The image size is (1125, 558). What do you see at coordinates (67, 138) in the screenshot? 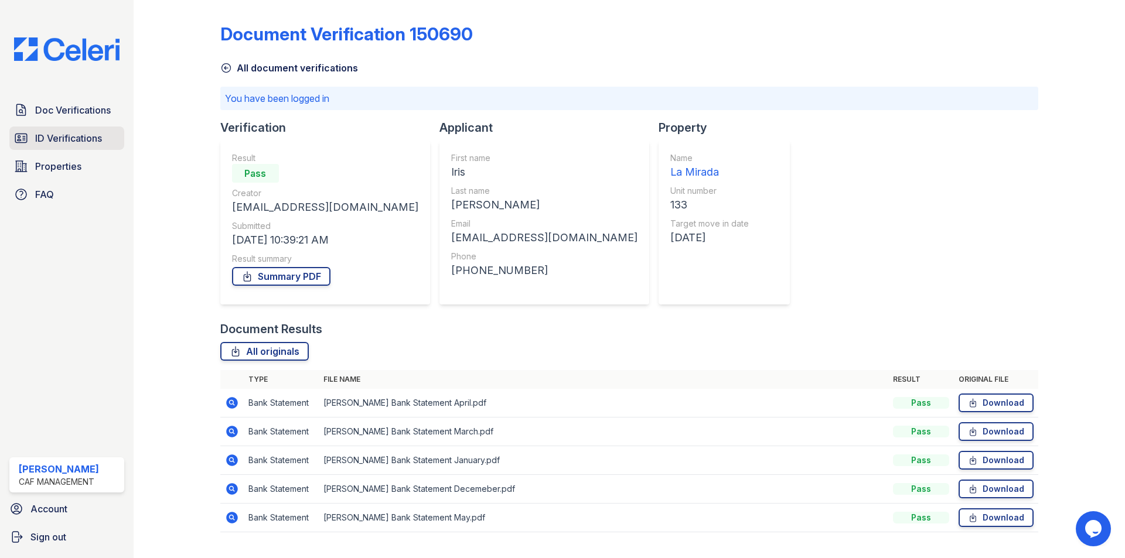
I see `a: ID Verifications` at bounding box center [67, 138].